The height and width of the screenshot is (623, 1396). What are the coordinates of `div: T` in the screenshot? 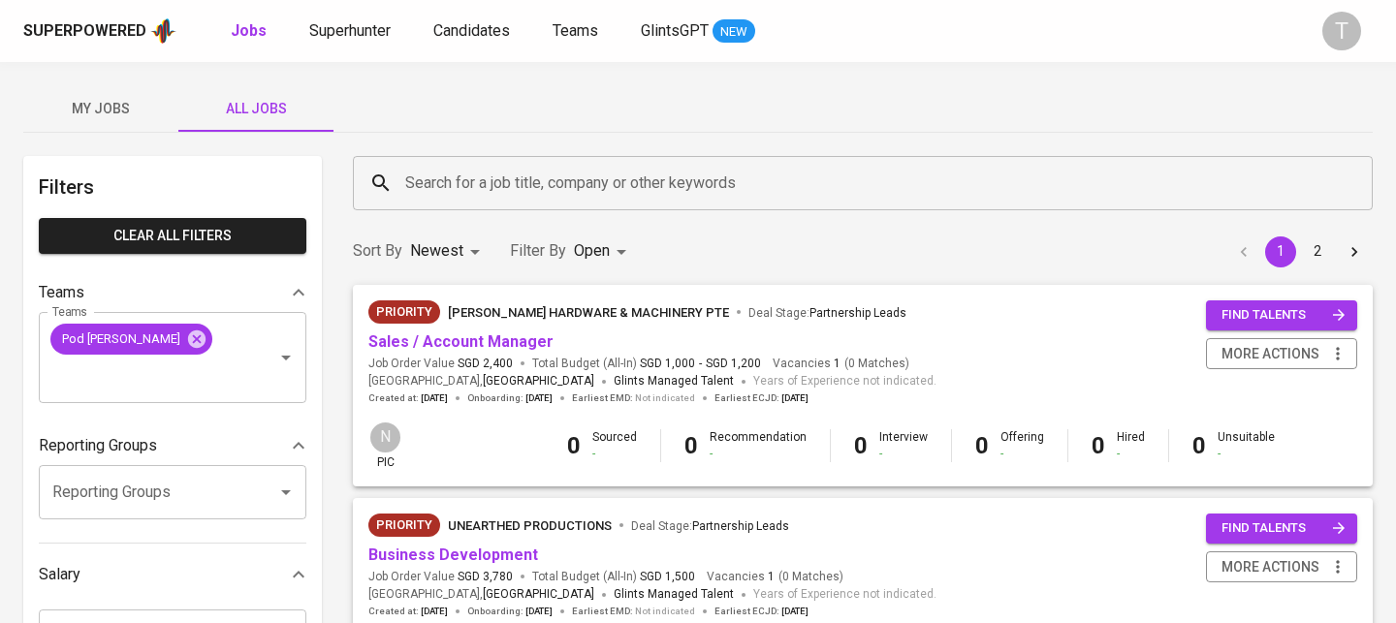 It's located at (1342, 31).